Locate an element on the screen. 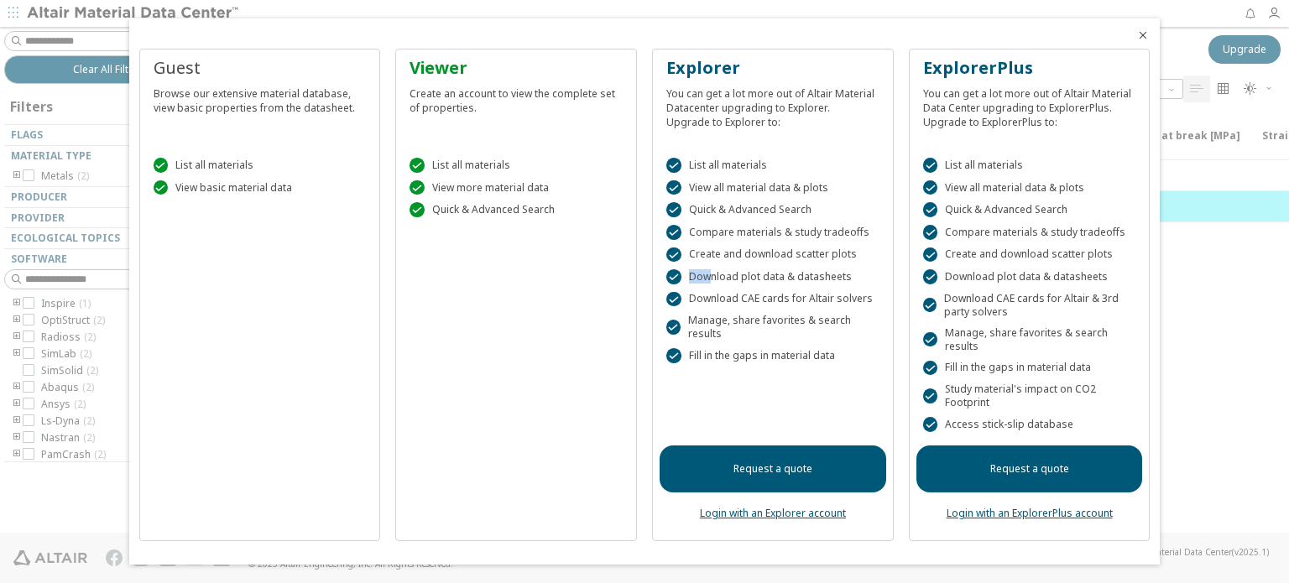 This screenshot has width=1289, height=583. div: Browse our extensive material database, view basic properties from the datasheet. is located at coordinates (260, 97).